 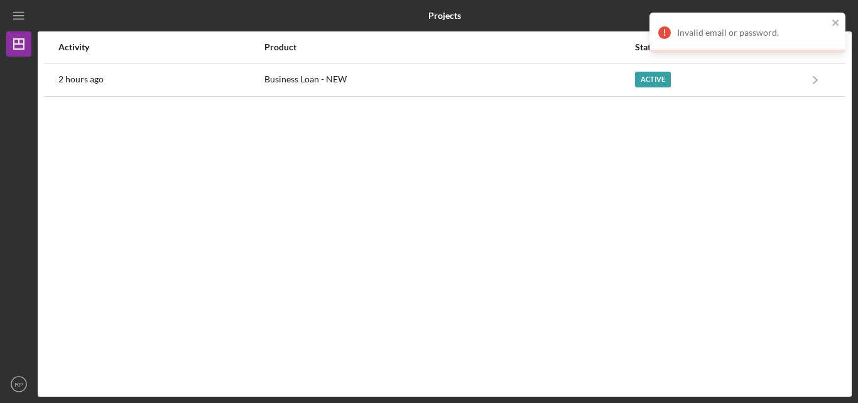 I want to click on div: Status, so click(x=717, y=47).